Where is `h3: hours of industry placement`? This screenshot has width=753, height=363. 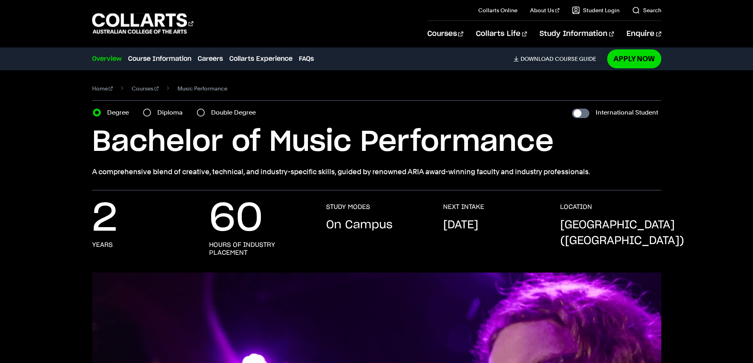
h3: hours of industry placement is located at coordinates (260, 249).